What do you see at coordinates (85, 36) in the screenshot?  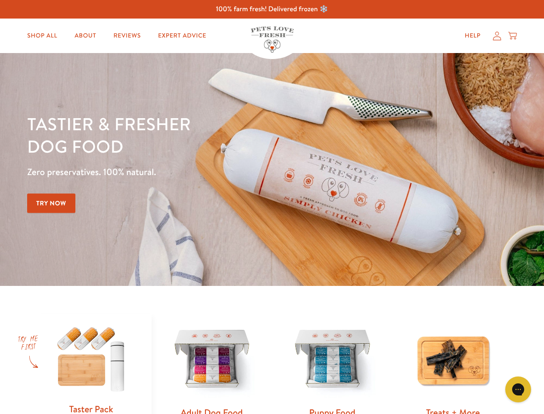 I see `a: About` at bounding box center [85, 36].